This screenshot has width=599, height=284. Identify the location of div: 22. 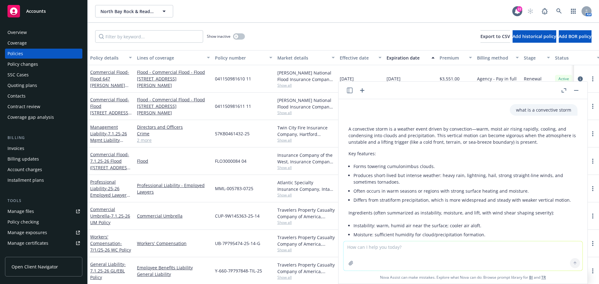
(520, 9).